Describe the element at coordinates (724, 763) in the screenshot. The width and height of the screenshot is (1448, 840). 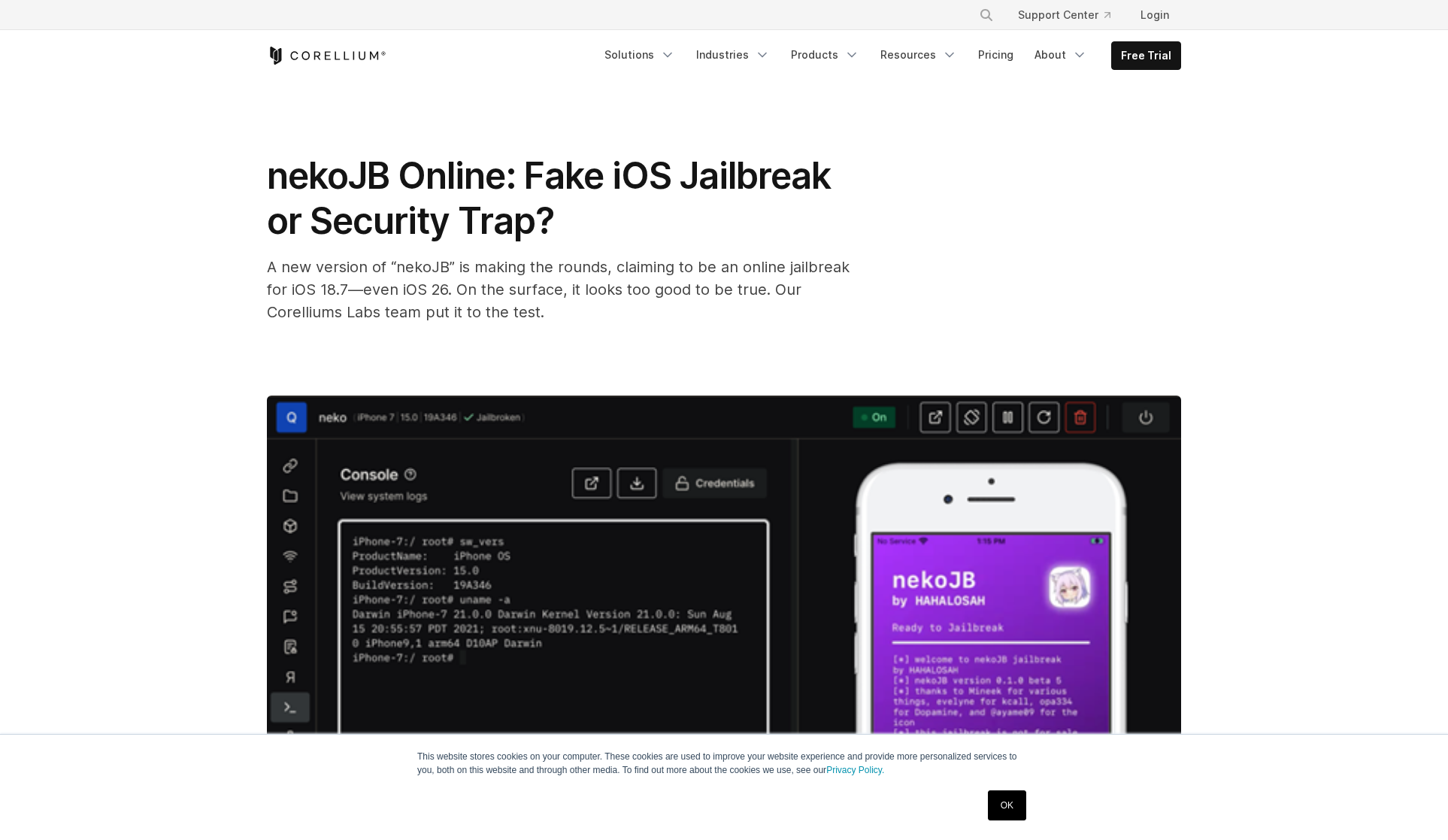
I see `p: This website stores cookies on your computer. These cookies are used to improve your website expe...` at that location.